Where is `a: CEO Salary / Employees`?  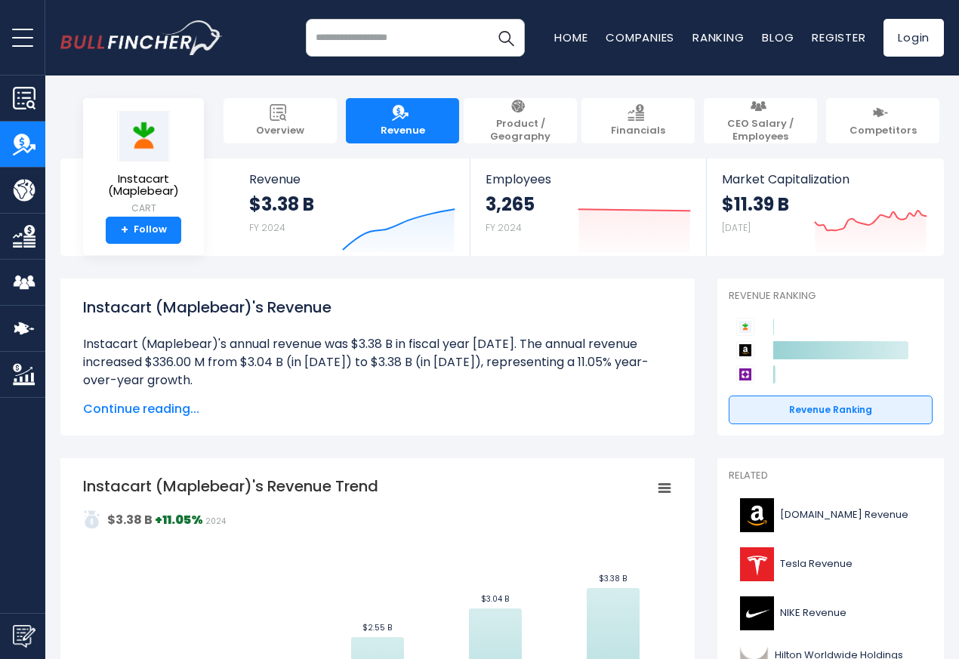
a: CEO Salary / Employees is located at coordinates (760, 121).